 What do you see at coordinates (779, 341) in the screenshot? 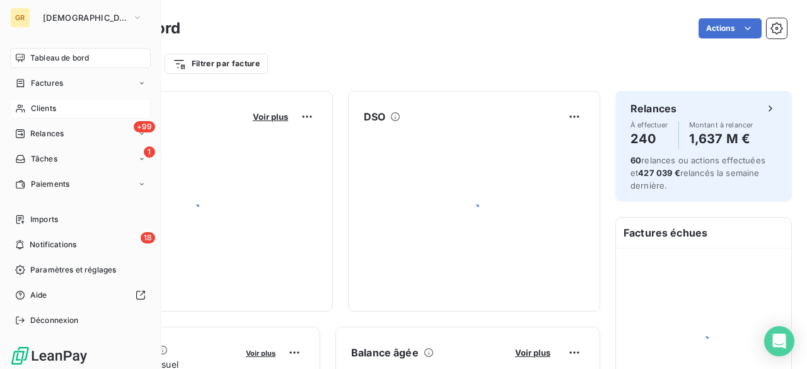
I see `div: Open Intercom Messenger` at bounding box center [779, 341].